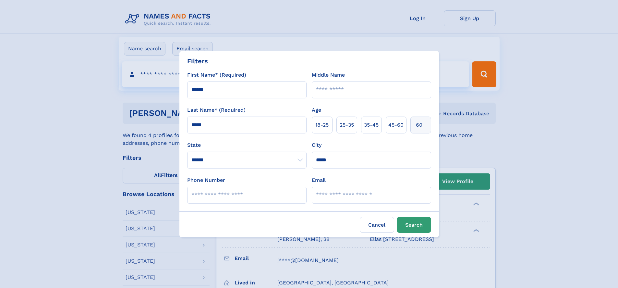  I want to click on label: Email, so click(319, 180).